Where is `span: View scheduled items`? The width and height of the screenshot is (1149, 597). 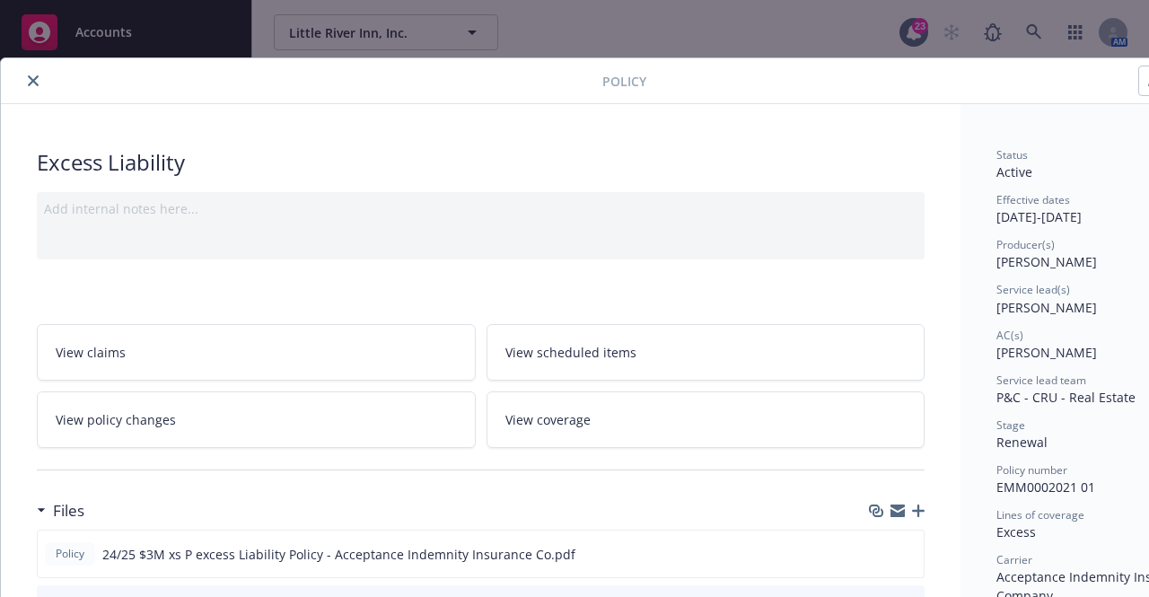
span: View scheduled items is located at coordinates (571, 352).